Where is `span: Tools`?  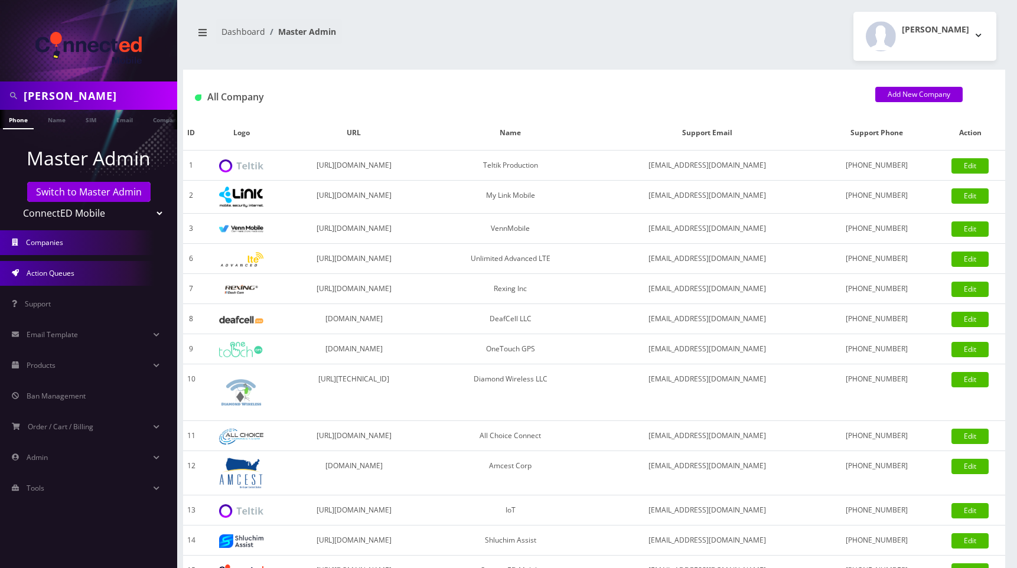
span: Tools is located at coordinates (35, 488).